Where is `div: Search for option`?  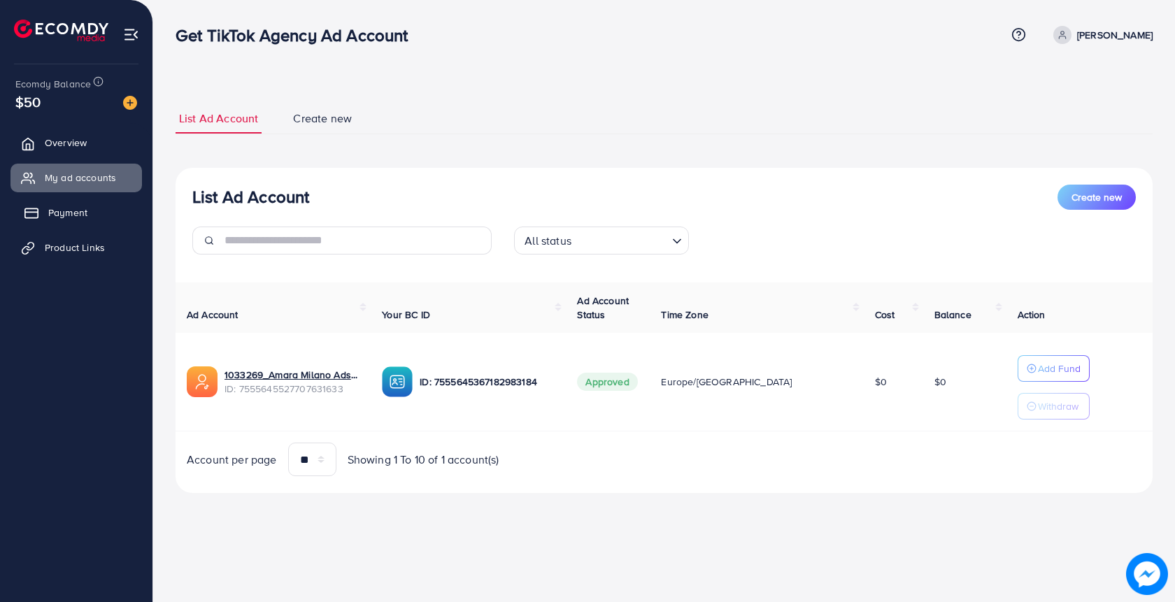
div: Search for option is located at coordinates (602, 241).